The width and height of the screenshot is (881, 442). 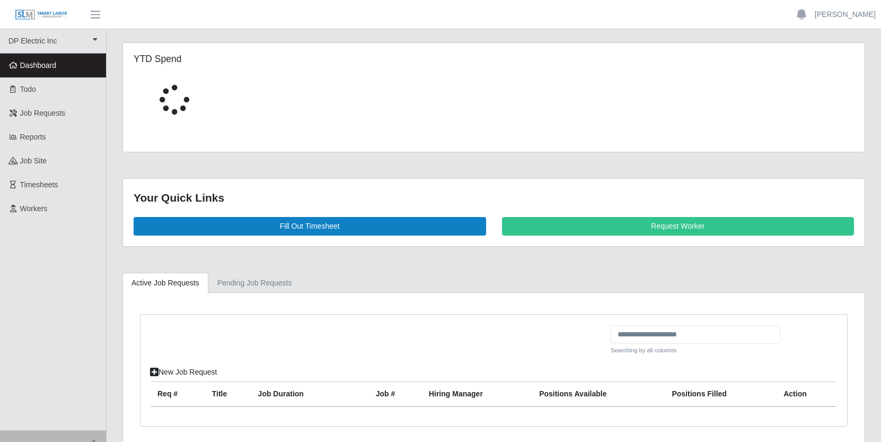 I want to click on h5: YTD Spend, so click(x=248, y=59).